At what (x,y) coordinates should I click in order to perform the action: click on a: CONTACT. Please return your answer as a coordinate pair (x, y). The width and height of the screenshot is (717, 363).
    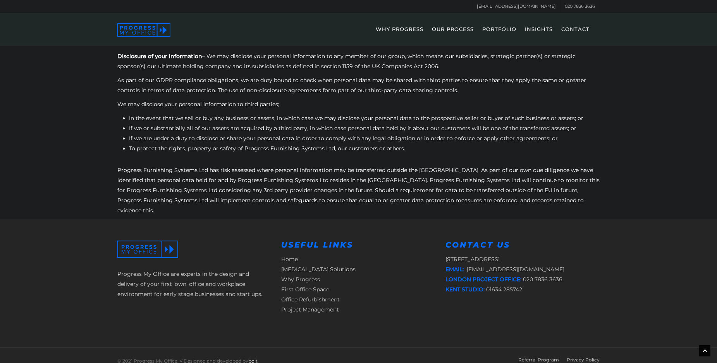
    Looking at the image, I should click on (575, 34).